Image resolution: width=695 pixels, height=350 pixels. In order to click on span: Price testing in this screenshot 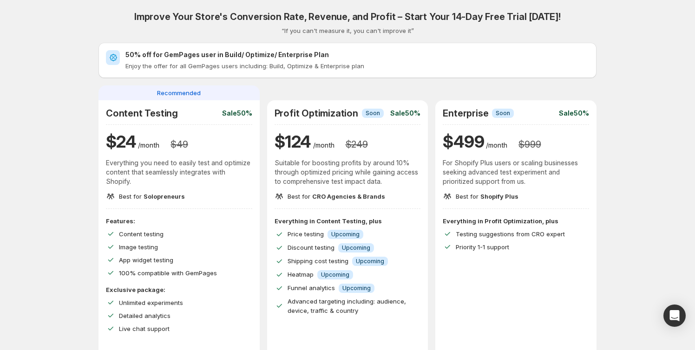, I will do `click(306, 234)`.